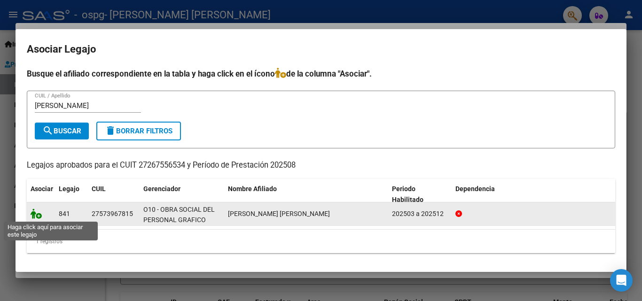  What do you see at coordinates (182, 194) in the screenshot?
I see `datatable-header-cell: Gerenciador` at bounding box center [182, 194].